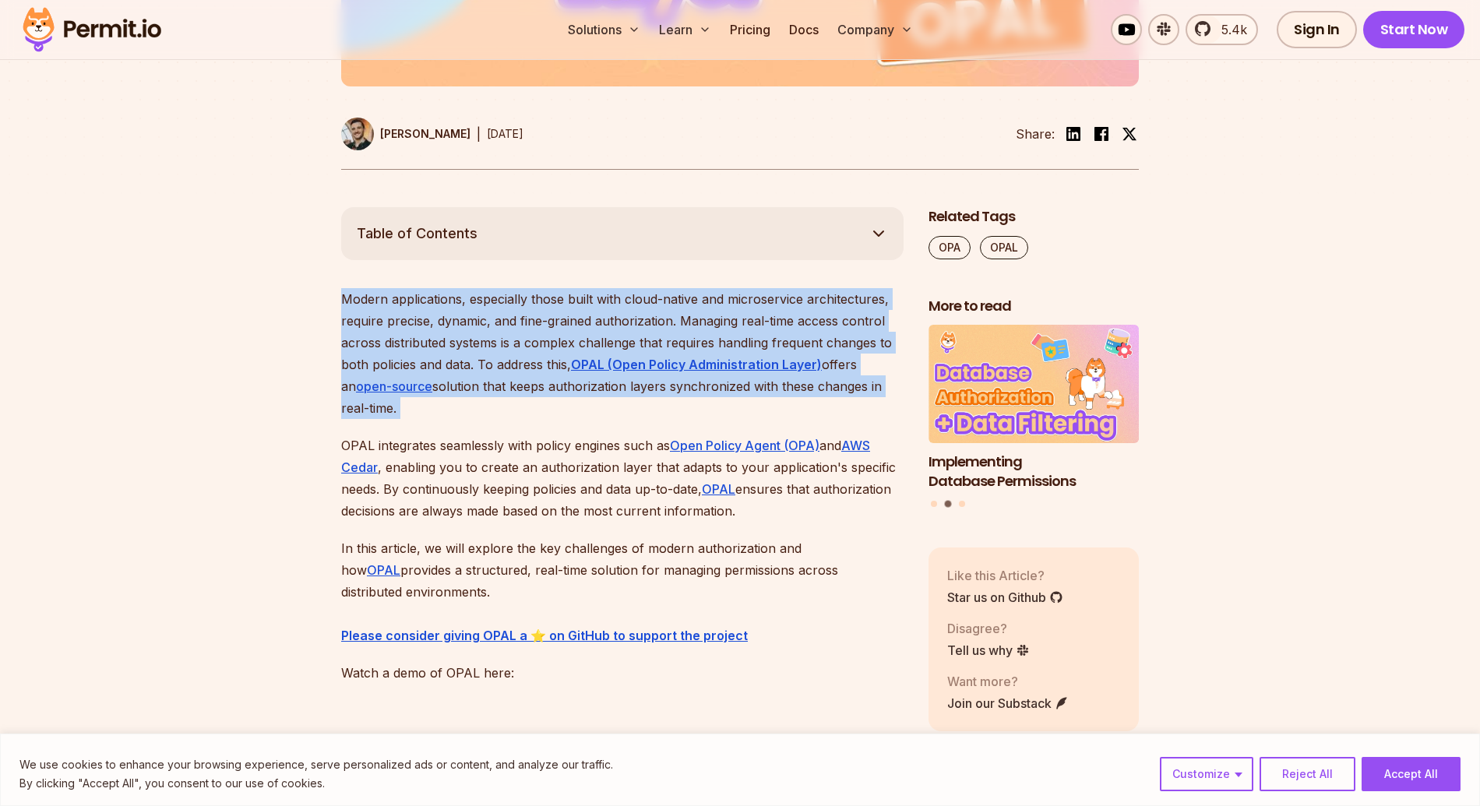 Image resolution: width=1480 pixels, height=806 pixels. Describe the element at coordinates (745, 446) in the screenshot. I see `a: Open Policy Agent (OPA)` at that location.